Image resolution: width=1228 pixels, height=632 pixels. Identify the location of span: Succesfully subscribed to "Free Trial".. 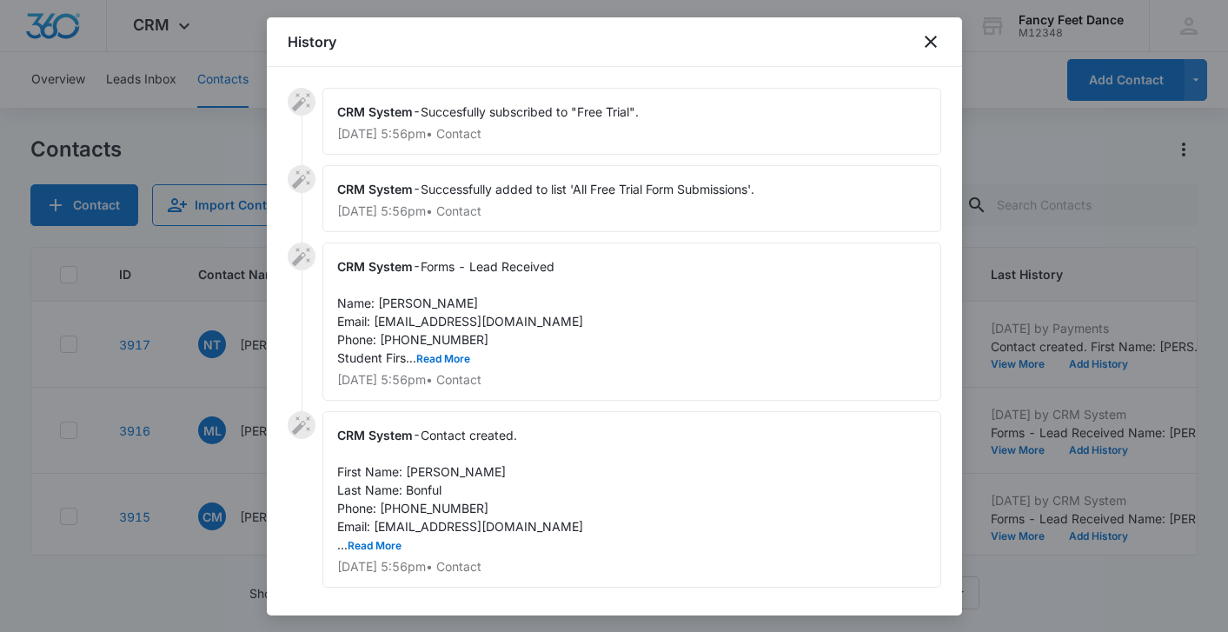
(529, 111).